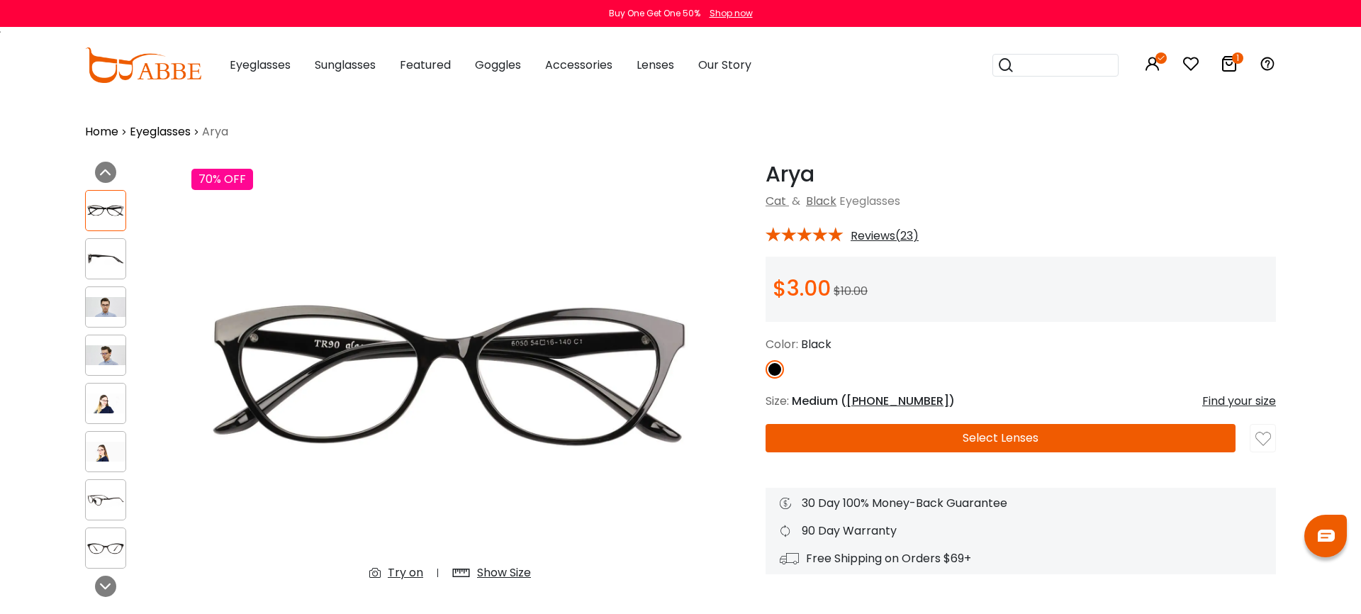 The width and height of the screenshot is (1361, 614). Describe the element at coordinates (497, 64) in the screenshot. I see `span: Goggles` at that location.